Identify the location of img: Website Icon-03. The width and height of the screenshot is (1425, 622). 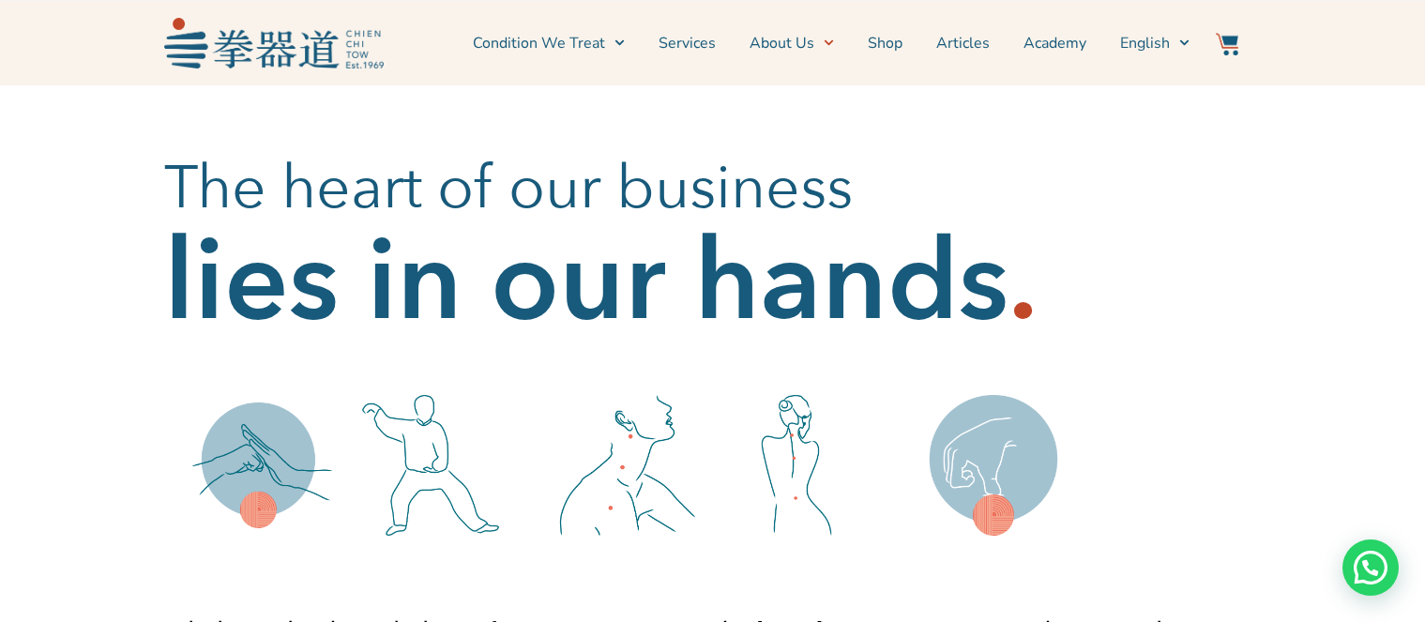
(1227, 44).